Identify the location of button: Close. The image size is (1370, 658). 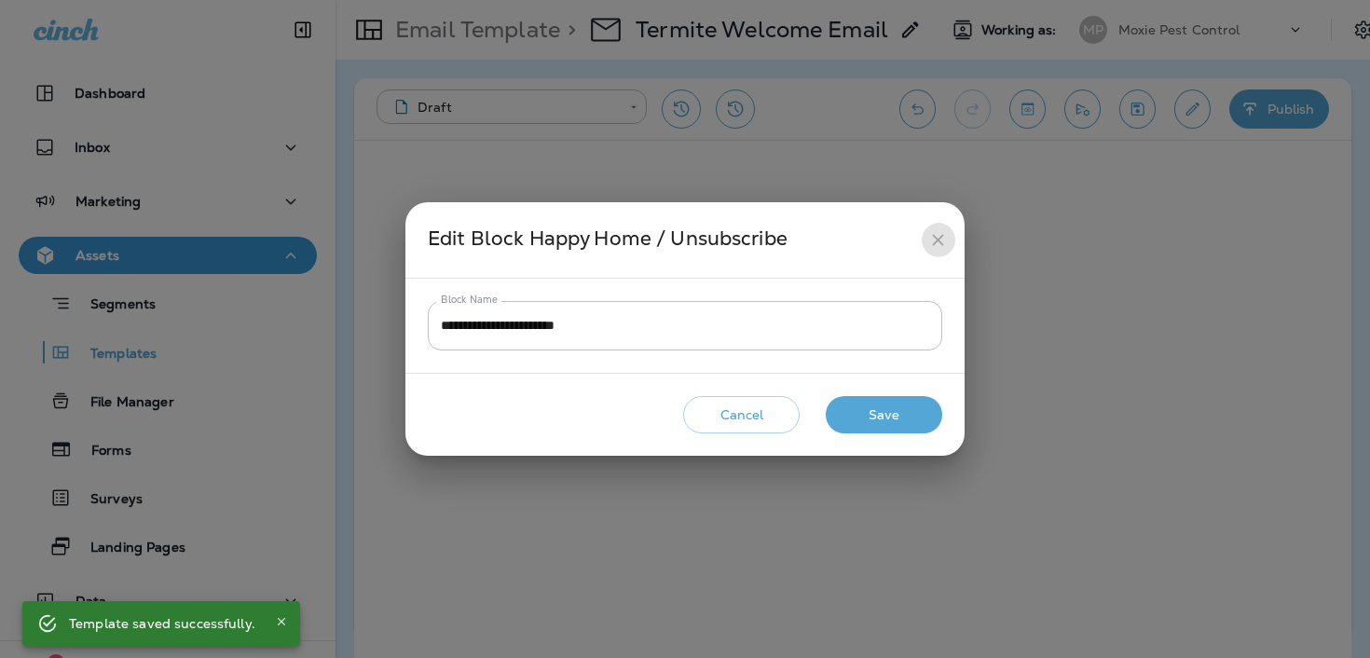
(281, 622).